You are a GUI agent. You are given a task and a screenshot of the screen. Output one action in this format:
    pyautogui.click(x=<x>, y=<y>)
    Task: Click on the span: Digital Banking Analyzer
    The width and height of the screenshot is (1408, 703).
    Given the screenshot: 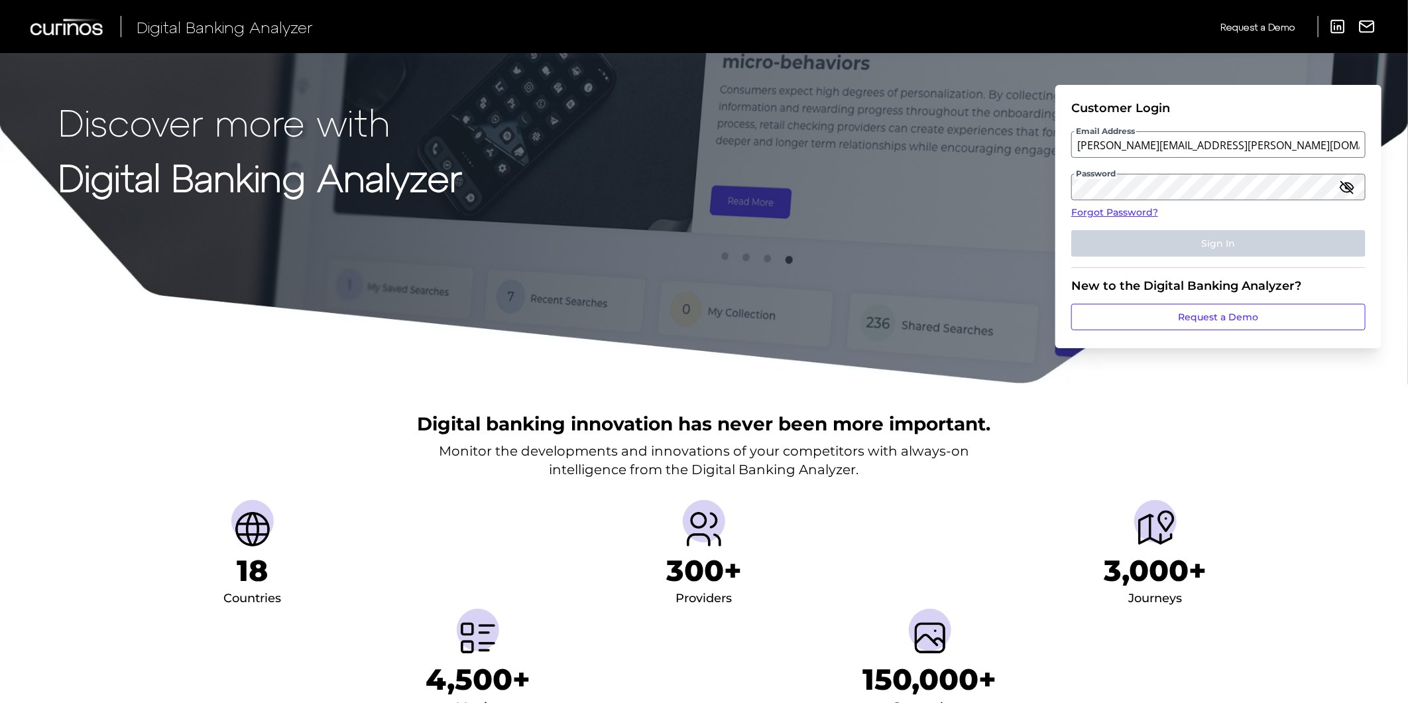 What is the action you would take?
    pyautogui.click(x=225, y=27)
    